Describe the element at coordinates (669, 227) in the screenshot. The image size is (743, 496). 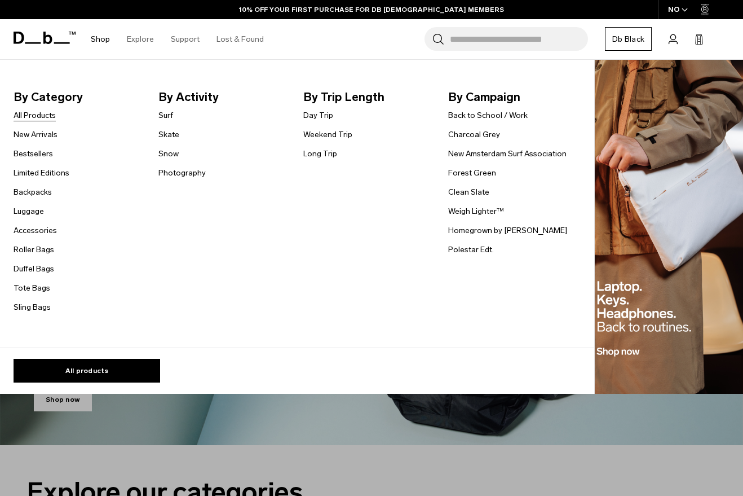
I see `img: Db` at that location.